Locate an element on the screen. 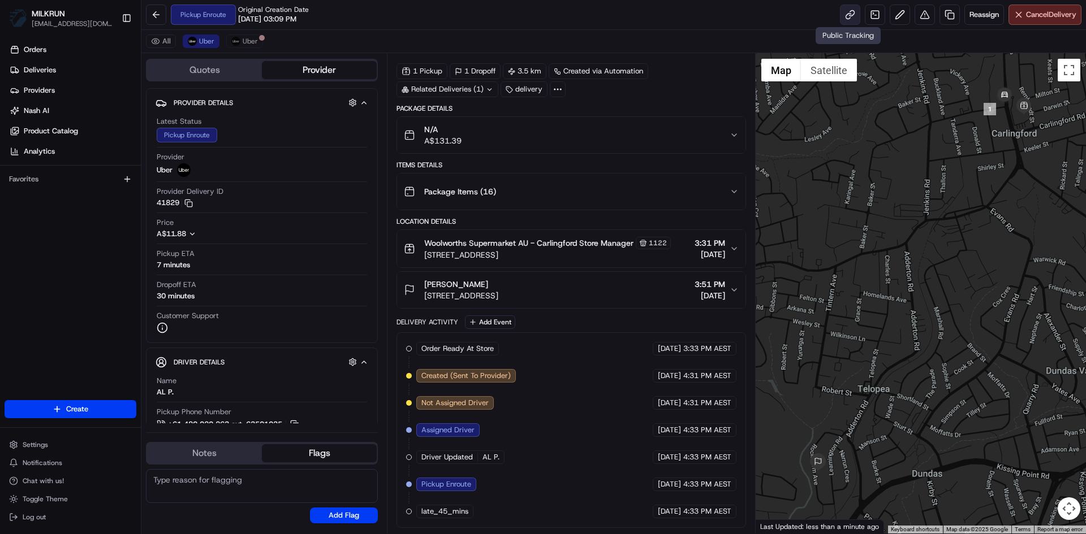  span: Dropoff ETA is located at coordinates (176, 285).